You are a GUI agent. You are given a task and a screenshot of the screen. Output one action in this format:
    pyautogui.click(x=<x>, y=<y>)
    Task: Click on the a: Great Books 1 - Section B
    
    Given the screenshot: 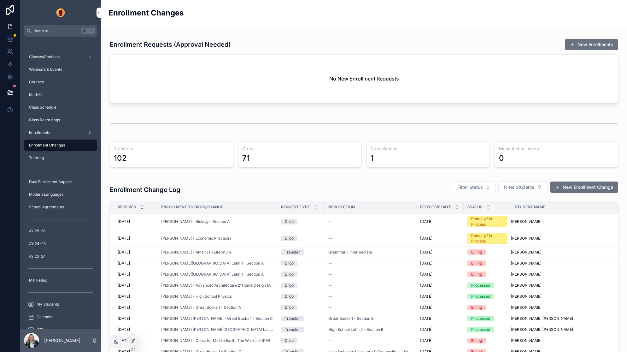 What is the action you would take?
    pyautogui.click(x=370, y=318)
    